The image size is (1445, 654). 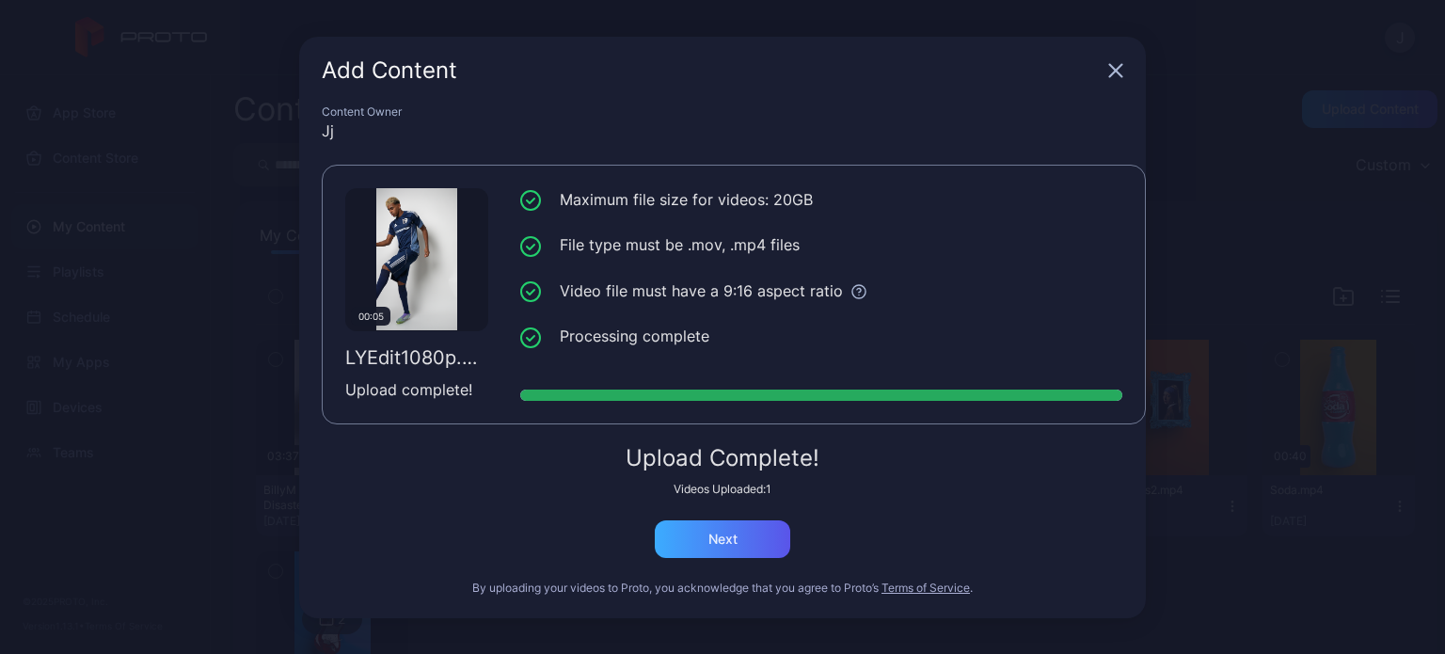 I want to click on li: File type must be .mov, .mp4 files, so click(x=821, y=245).